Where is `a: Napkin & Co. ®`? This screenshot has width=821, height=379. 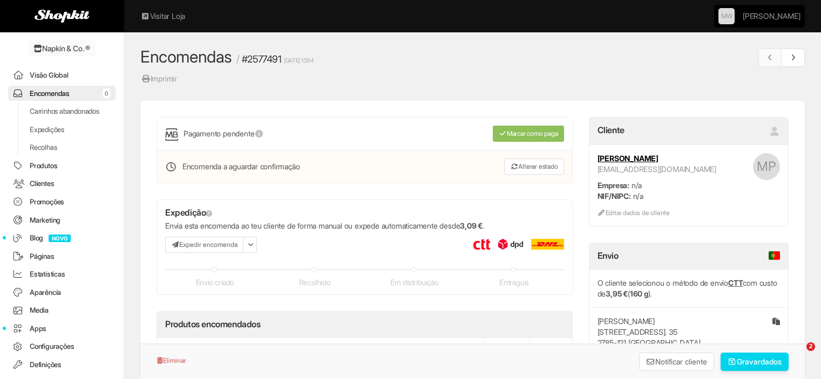 a: Napkin & Co. ® is located at coordinates (62, 49).